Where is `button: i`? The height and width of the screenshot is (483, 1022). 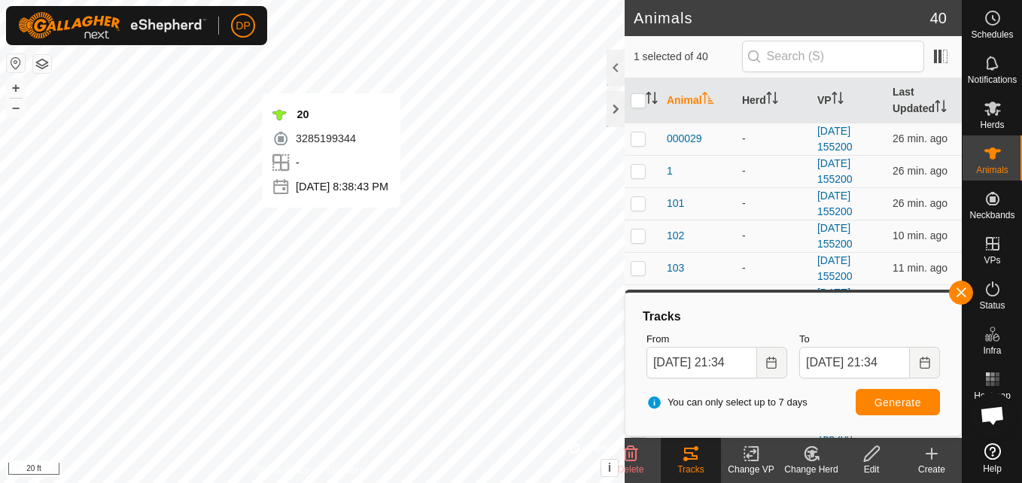 button: i is located at coordinates (609, 468).